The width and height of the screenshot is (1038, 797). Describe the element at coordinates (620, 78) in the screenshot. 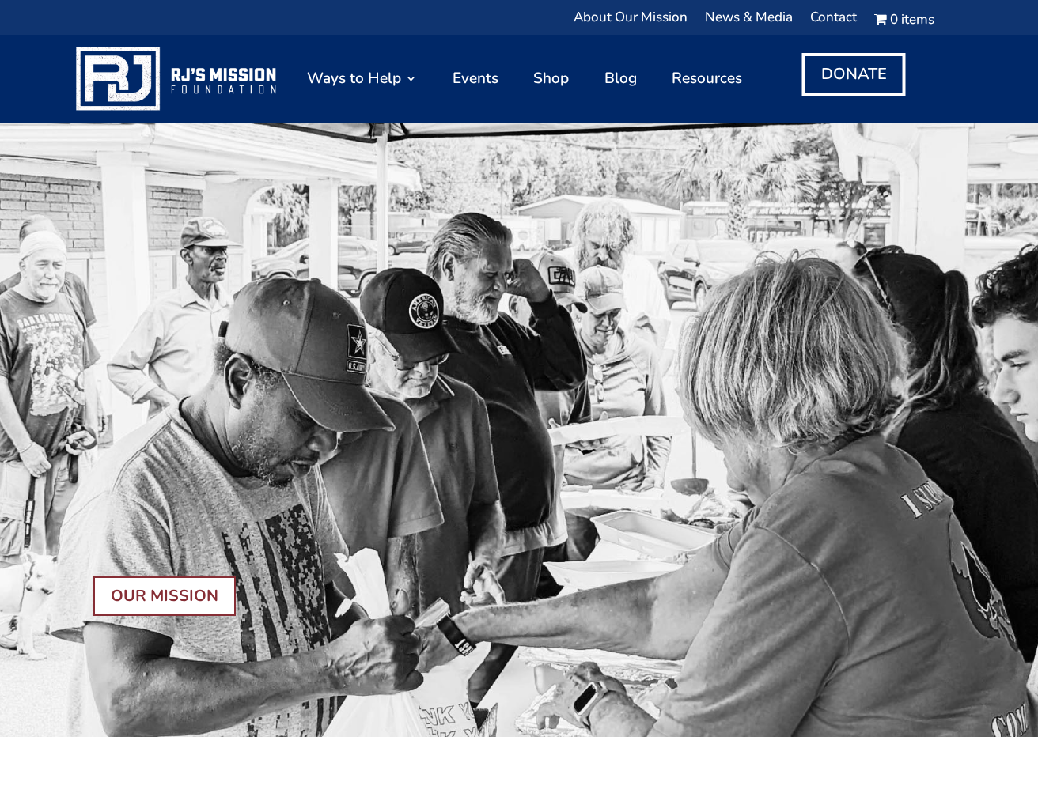

I see `a: Blog` at that location.